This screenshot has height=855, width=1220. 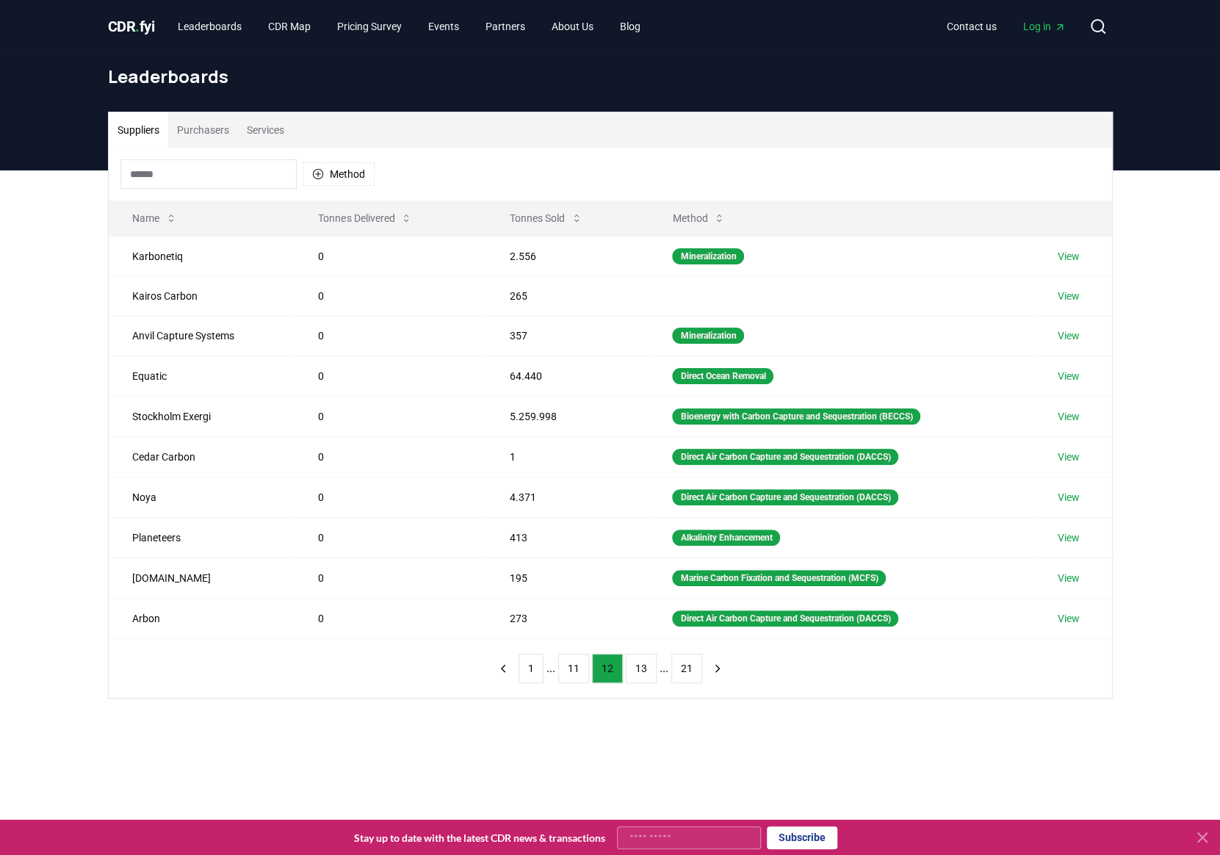 I want to click on div: Direct Ocean Removal, so click(x=723, y=376).